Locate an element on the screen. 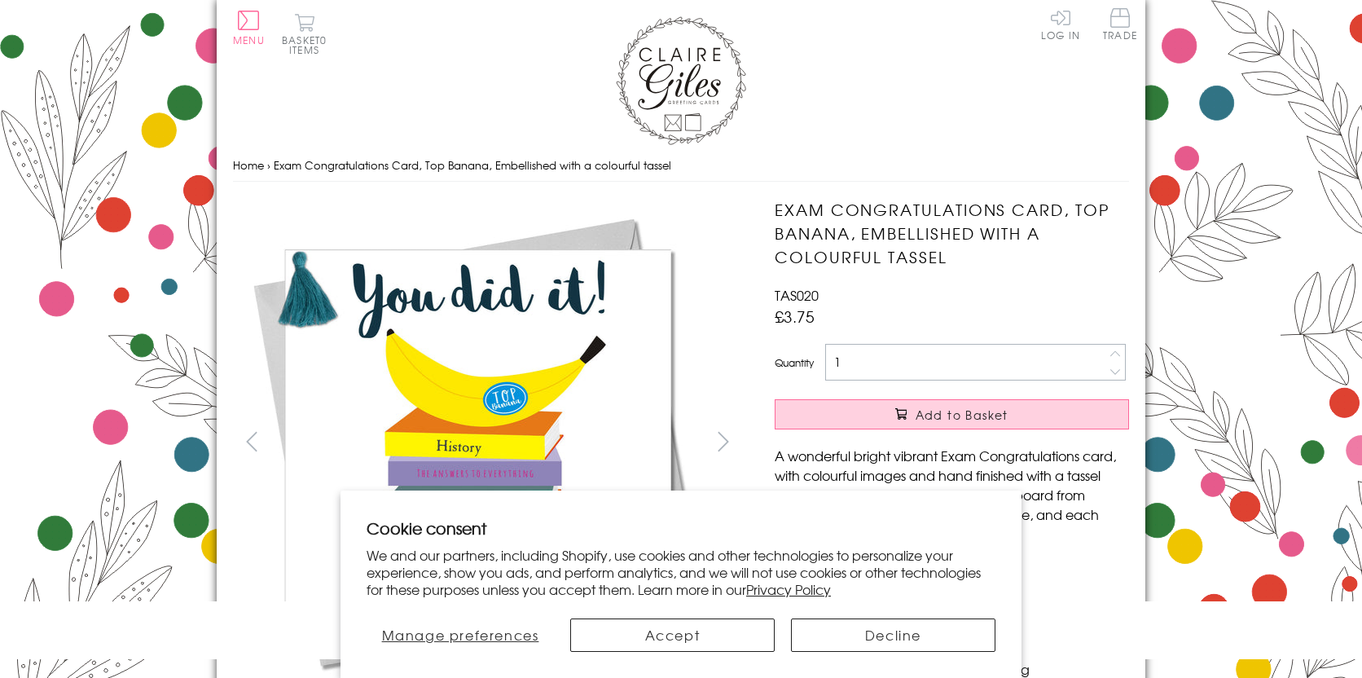 Image resolution: width=1362 pixels, height=678 pixels. p: A wonderful bright vibrant Exam Congratulations card, with colourful images and hand finished wit... is located at coordinates (952, 495).